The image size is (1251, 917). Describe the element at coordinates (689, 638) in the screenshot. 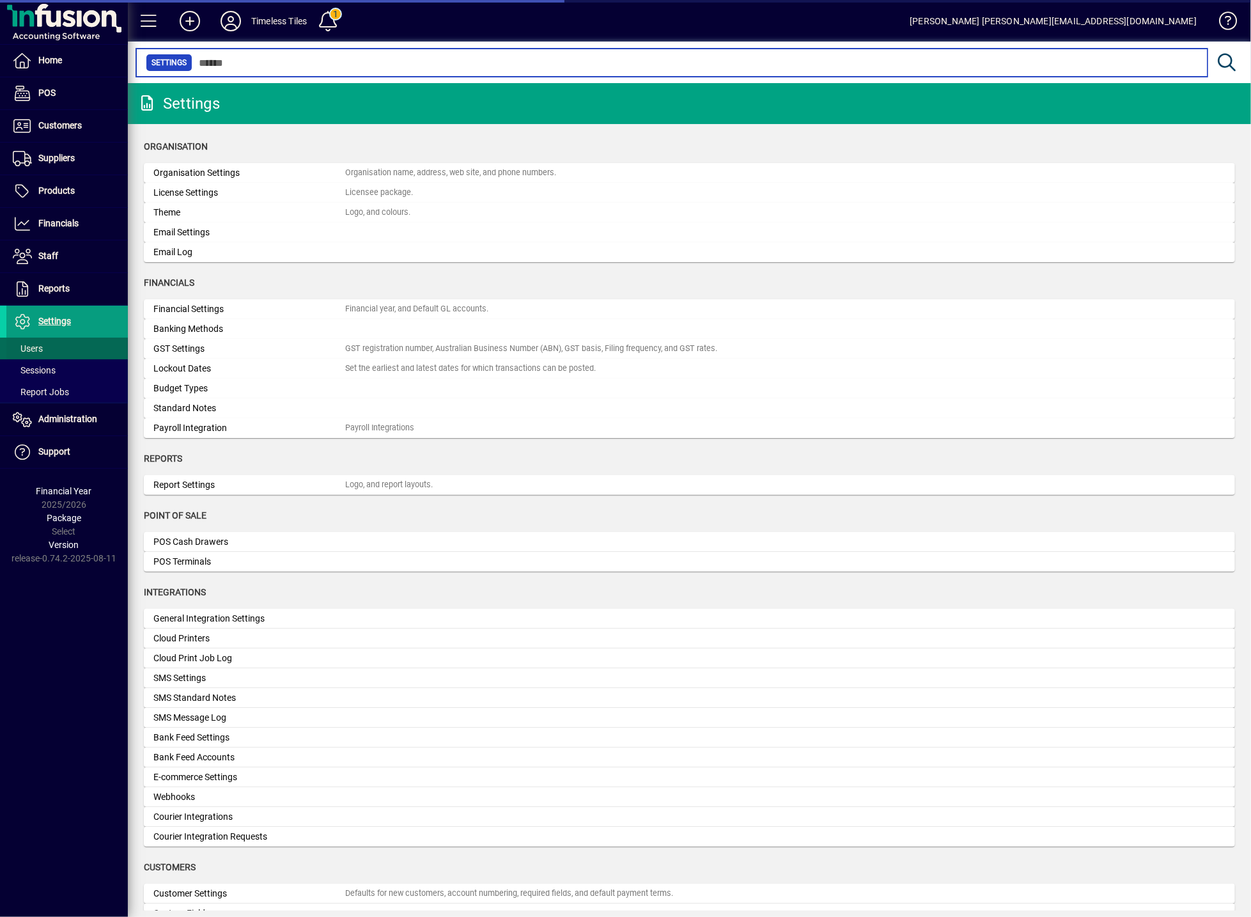

I see `a: Cloud Printers` at that location.